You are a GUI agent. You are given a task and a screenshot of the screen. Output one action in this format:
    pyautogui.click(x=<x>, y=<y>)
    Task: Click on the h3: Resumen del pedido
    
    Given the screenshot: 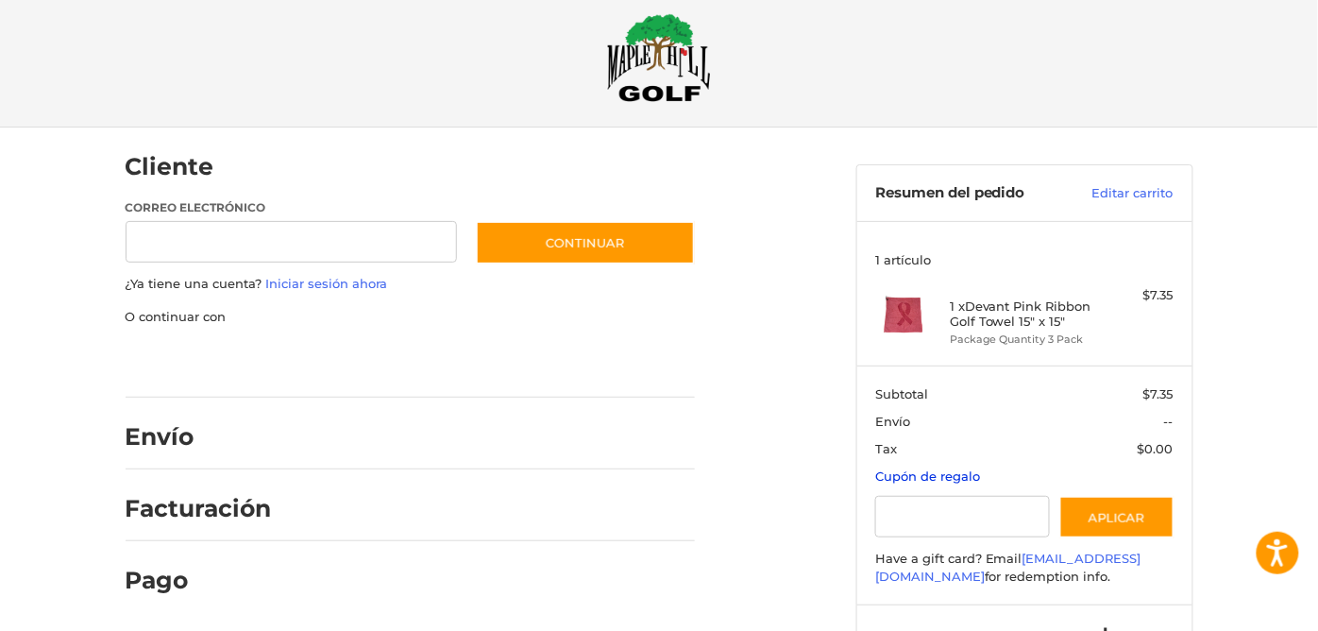 What is the action you would take?
    pyautogui.click(x=972, y=194)
    